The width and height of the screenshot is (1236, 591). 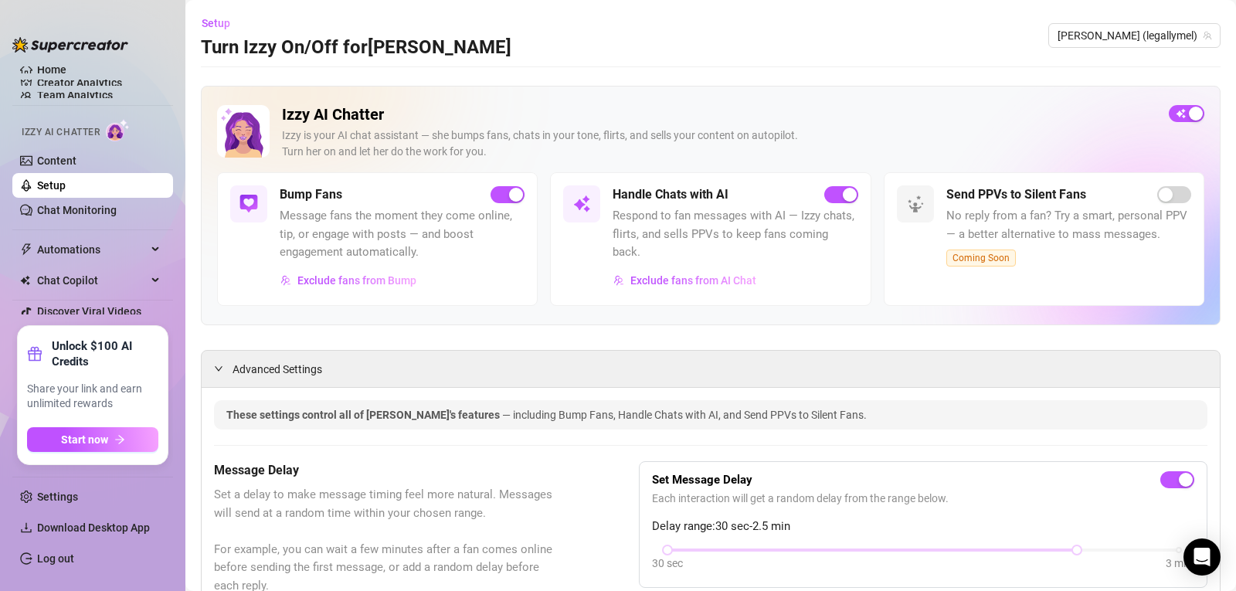 What do you see at coordinates (243, 131) in the screenshot?
I see `img: Izzy AI Chatter` at bounding box center [243, 131].